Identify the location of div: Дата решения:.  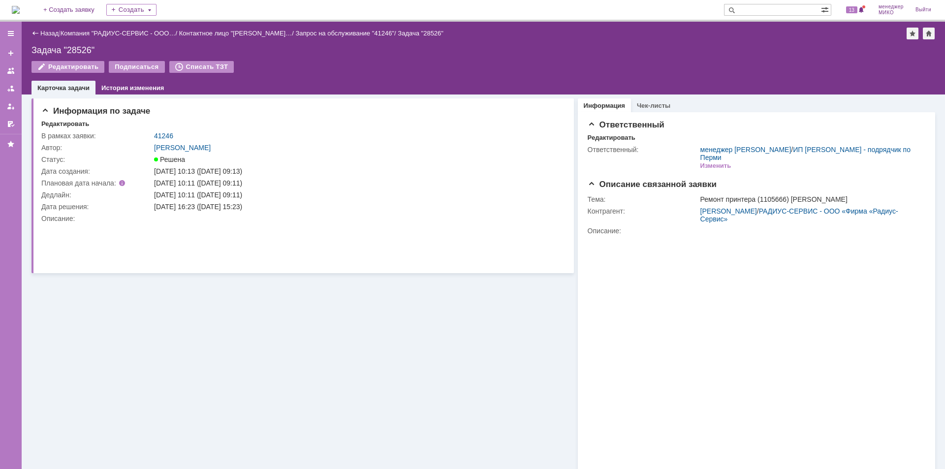
(96, 207).